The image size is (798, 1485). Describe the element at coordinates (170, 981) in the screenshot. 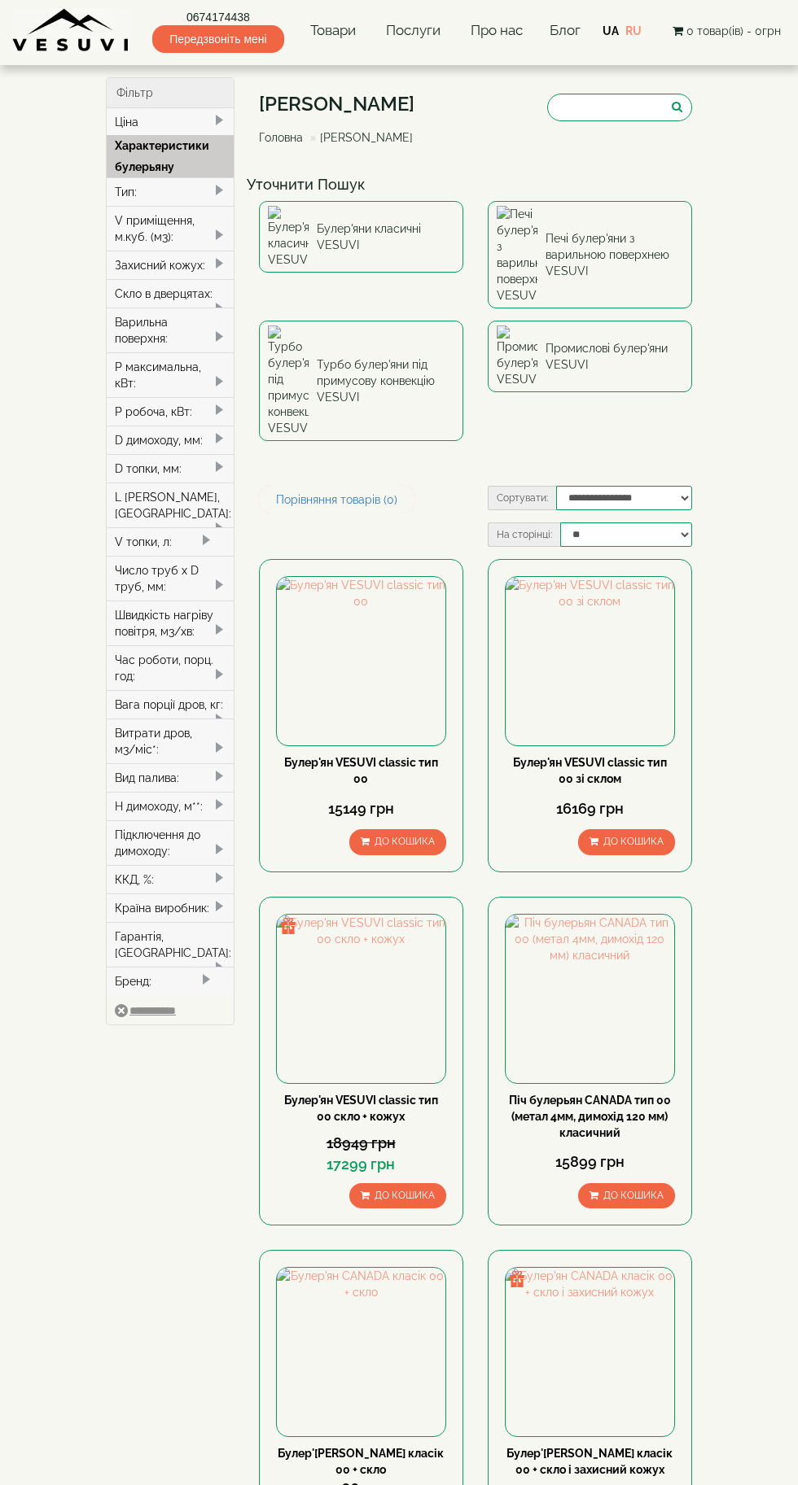

I see `div: Бренд:` at that location.